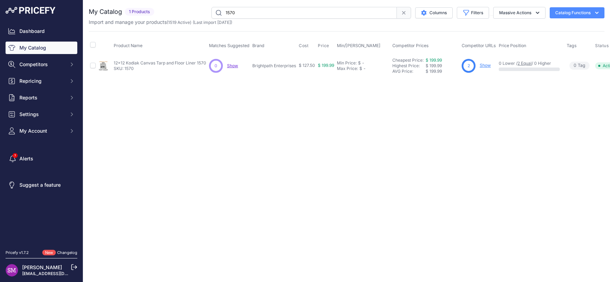 The width and height of the screenshot is (610, 282). I want to click on span: Settings, so click(42, 114).